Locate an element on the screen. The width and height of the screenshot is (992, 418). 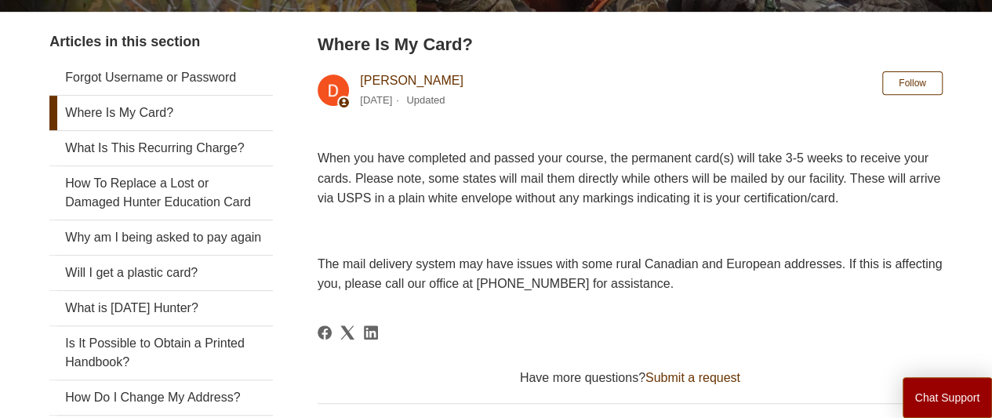
h2: Where Is My Card? is located at coordinates (630, 44).